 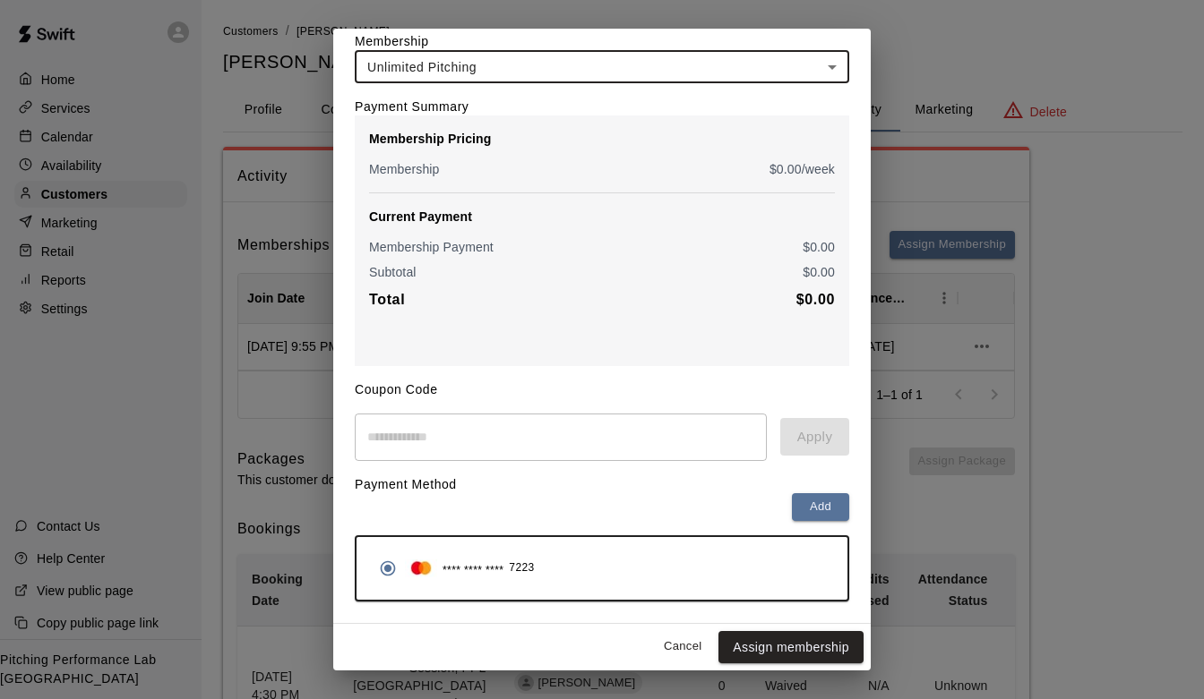 What do you see at coordinates (387, 299) in the screenshot?
I see `b: Total` at bounding box center [387, 299].